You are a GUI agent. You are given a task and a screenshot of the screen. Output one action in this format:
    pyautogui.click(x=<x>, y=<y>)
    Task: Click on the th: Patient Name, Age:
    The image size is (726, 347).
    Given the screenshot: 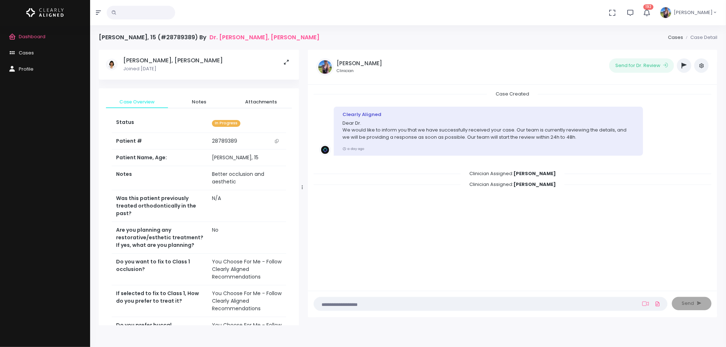 What is the action you would take?
    pyautogui.click(x=160, y=158)
    